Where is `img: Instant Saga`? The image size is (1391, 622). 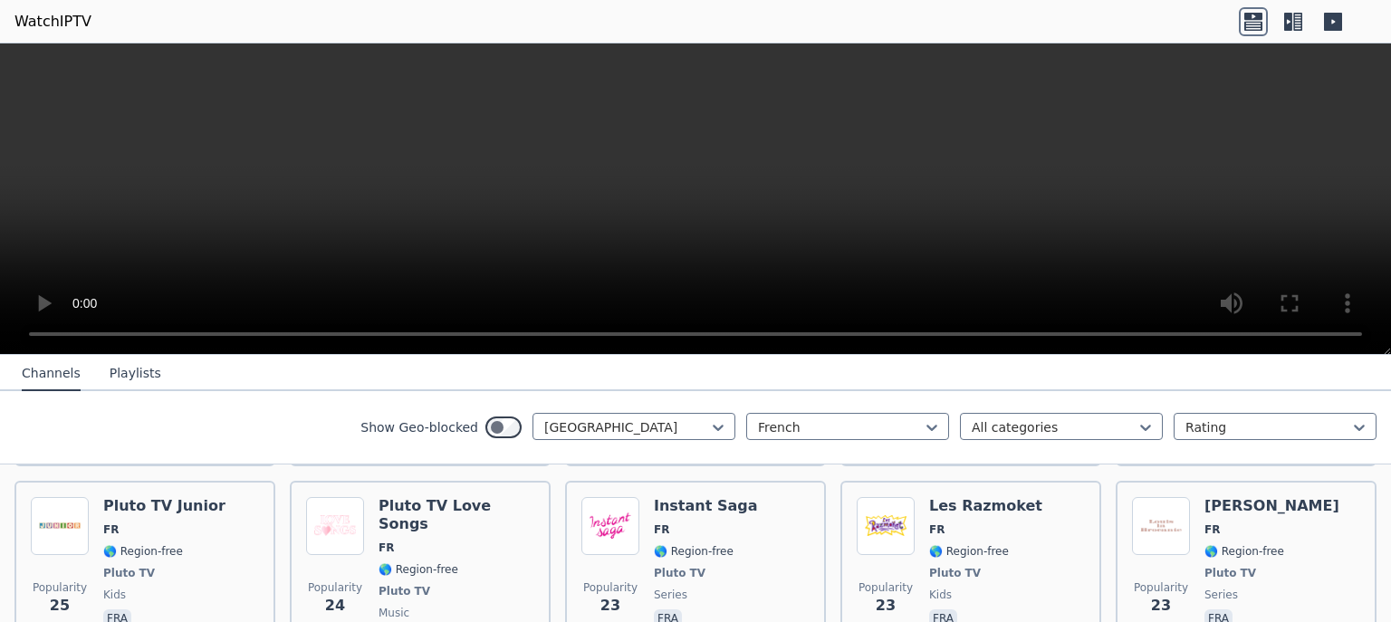
img: Instant Saga is located at coordinates (610, 526).